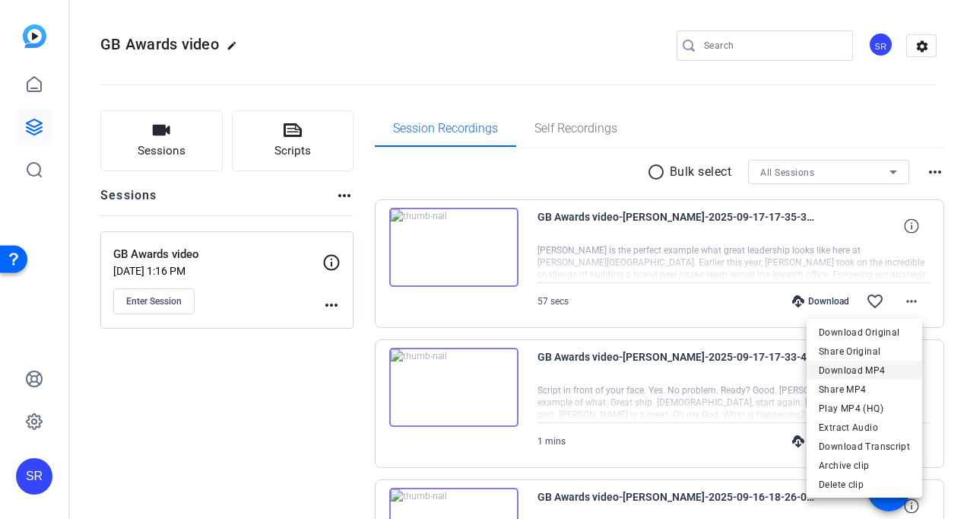  I want to click on span: Delete clip, so click(864, 484).